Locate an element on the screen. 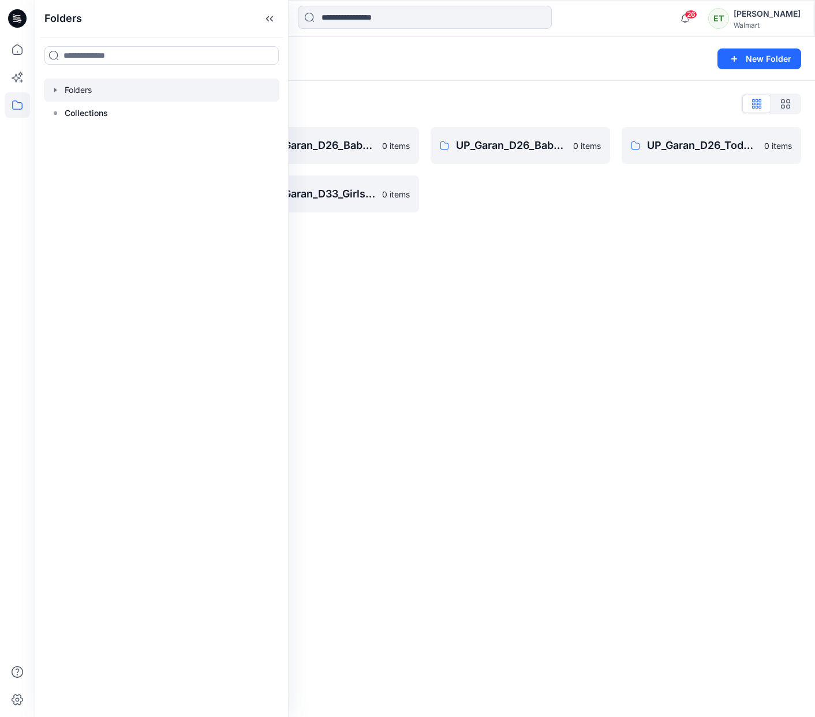 The image size is (815, 717). a: UP_Garan_D33_Girls_Wonder Nation0 items is located at coordinates (329, 194).